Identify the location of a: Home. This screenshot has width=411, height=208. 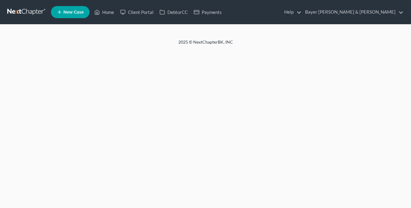
(104, 12).